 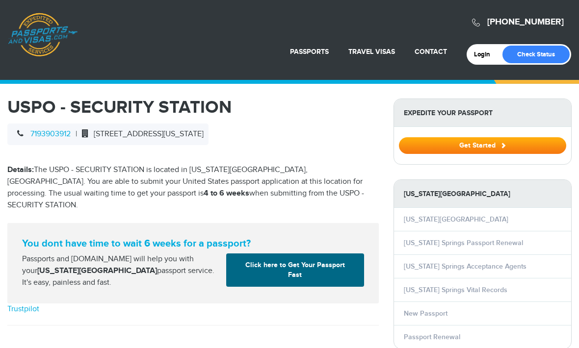 I want to click on a: 7193903912, so click(x=51, y=134).